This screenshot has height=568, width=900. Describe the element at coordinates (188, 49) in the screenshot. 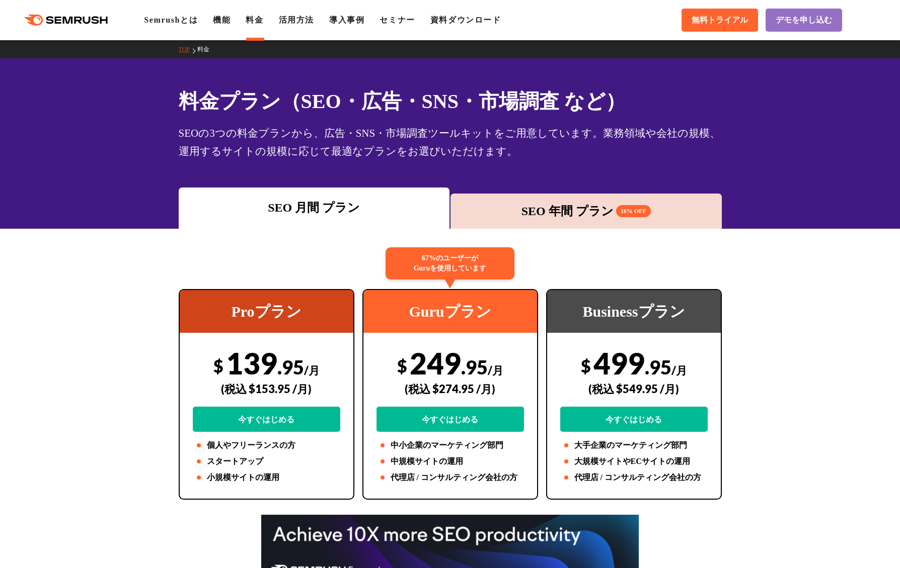

I see `a: TOP` at that location.